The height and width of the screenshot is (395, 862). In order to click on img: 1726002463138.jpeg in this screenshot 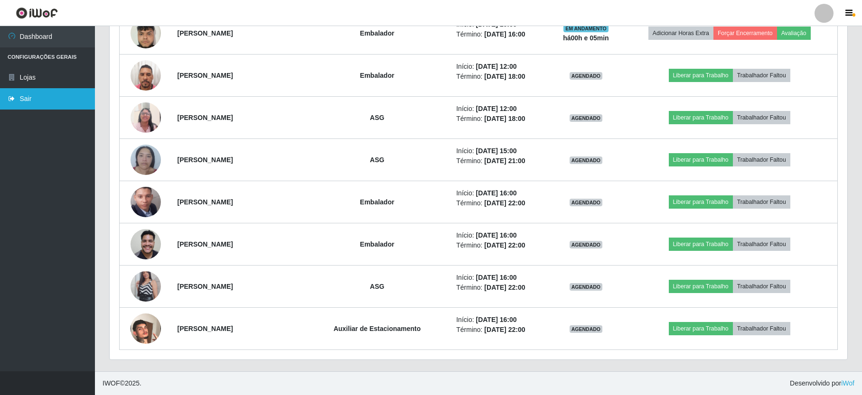, I will do `click(146, 329)`.